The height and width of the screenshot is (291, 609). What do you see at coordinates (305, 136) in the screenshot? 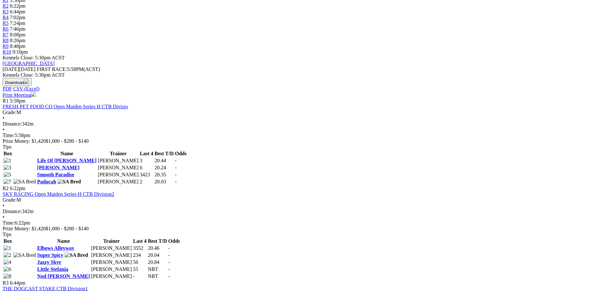
I see `div: 5:58pm` at bounding box center [305, 136].